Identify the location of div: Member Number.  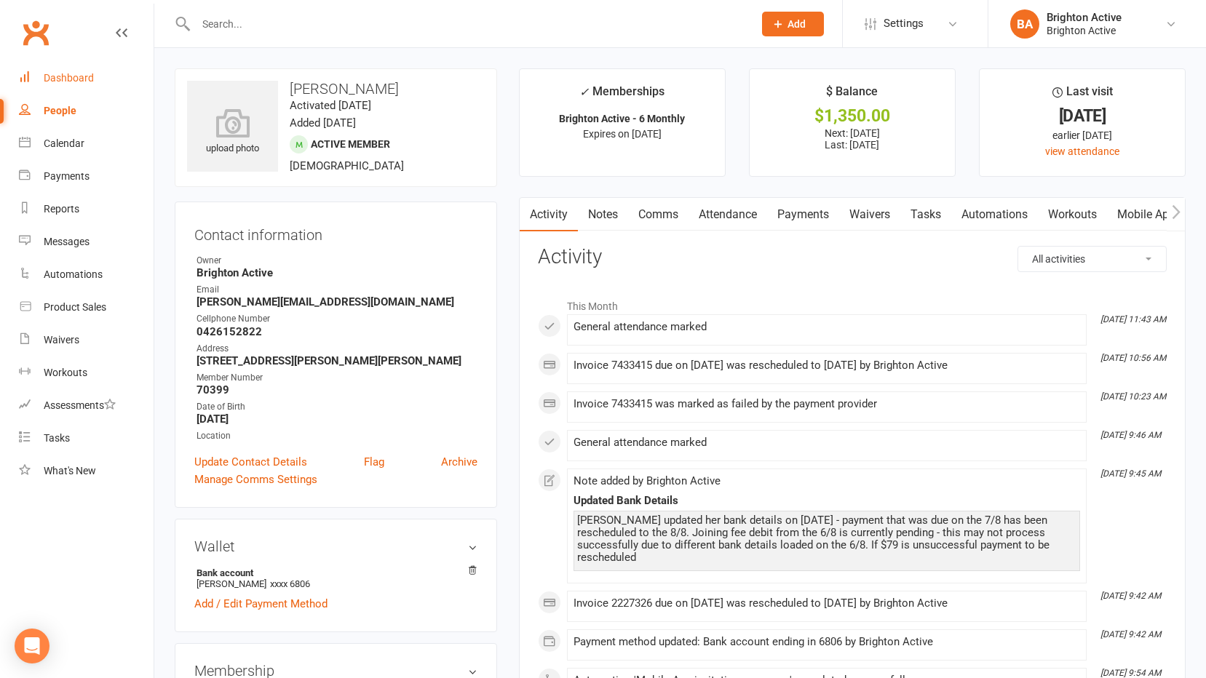
(337, 378).